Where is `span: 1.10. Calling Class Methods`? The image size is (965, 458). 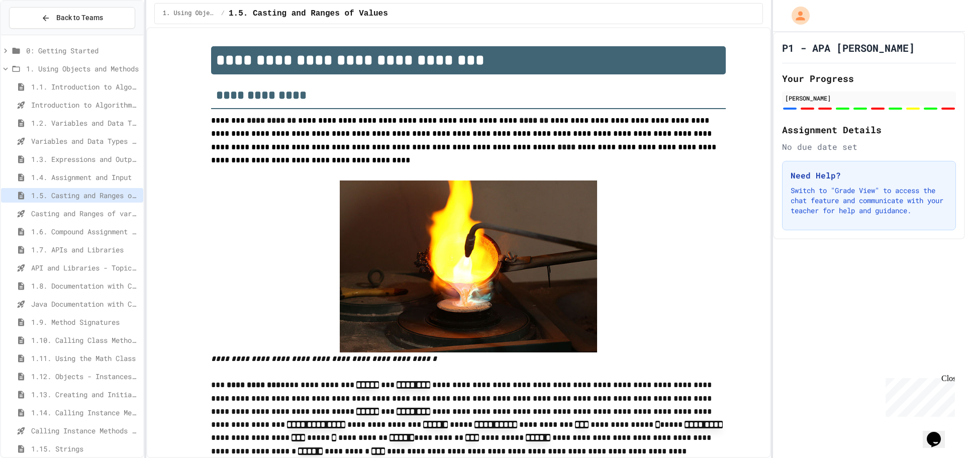
span: 1.10. Calling Class Methods is located at coordinates (85, 340).